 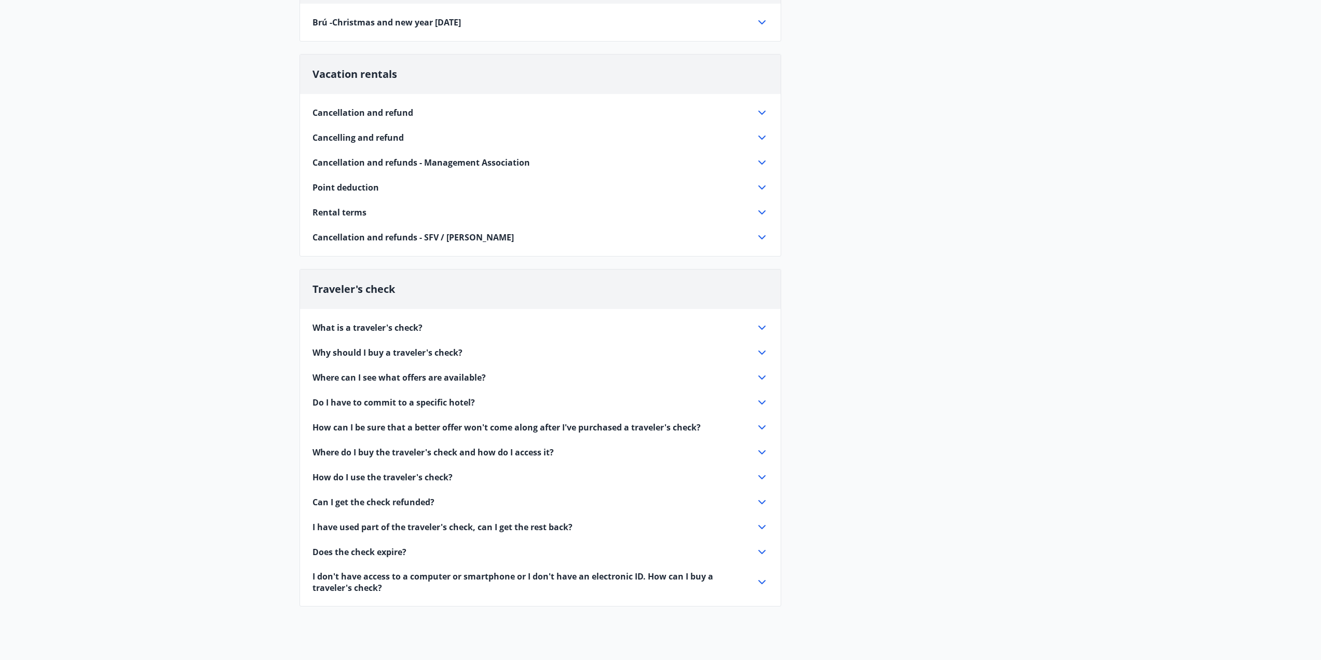 What do you see at coordinates (540, 328) in the screenshot?
I see `div: What is a traveler's check?` at bounding box center [540, 328].